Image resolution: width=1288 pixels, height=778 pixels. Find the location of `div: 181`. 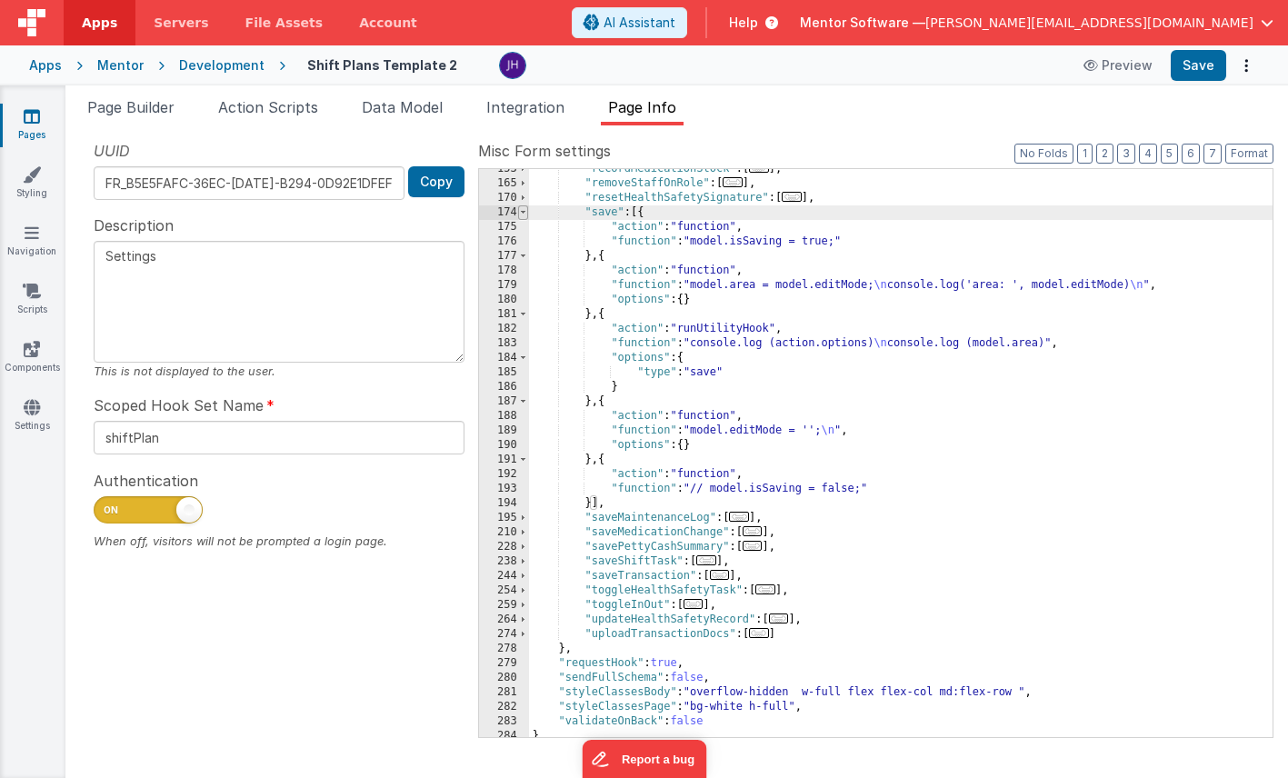

div: 181 is located at coordinates (504, 315).